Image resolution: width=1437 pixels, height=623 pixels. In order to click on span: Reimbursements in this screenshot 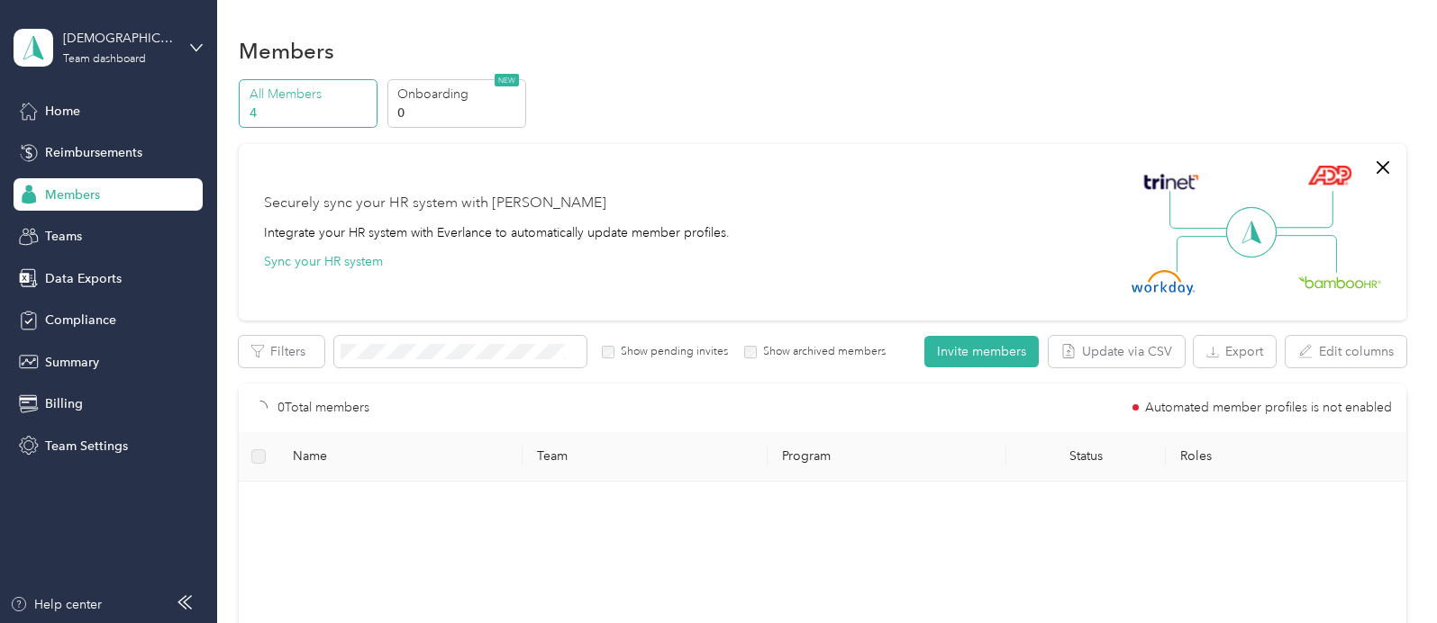, I will do `click(94, 152)`.